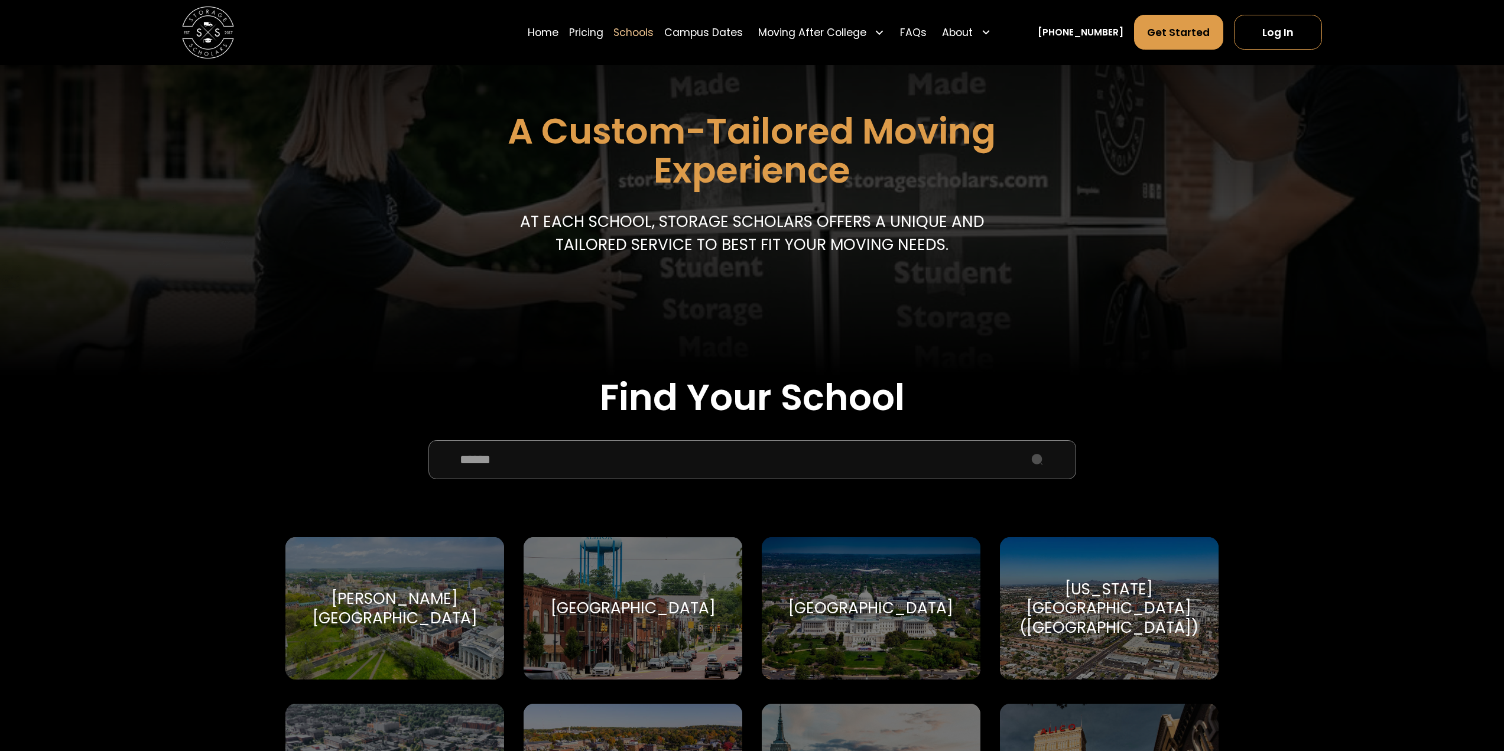  I want to click on a: Log In, so click(1278, 32).